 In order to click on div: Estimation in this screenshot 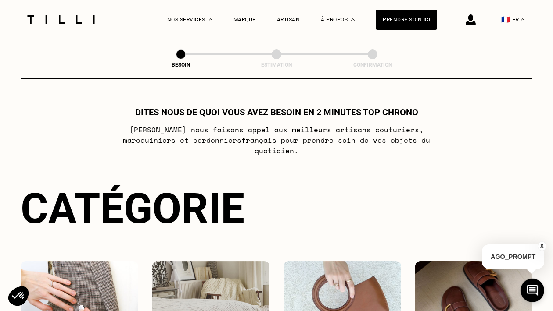, I will do `click(276, 65)`.